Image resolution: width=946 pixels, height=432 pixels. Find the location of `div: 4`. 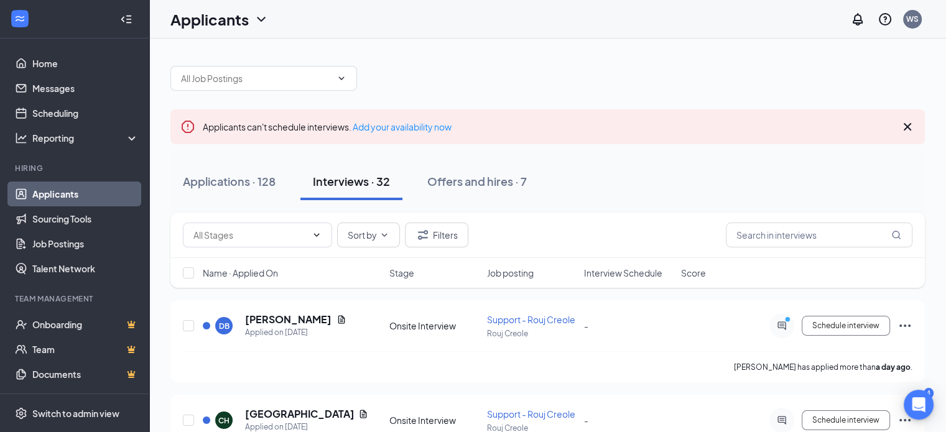

div: 4 is located at coordinates (929, 393).